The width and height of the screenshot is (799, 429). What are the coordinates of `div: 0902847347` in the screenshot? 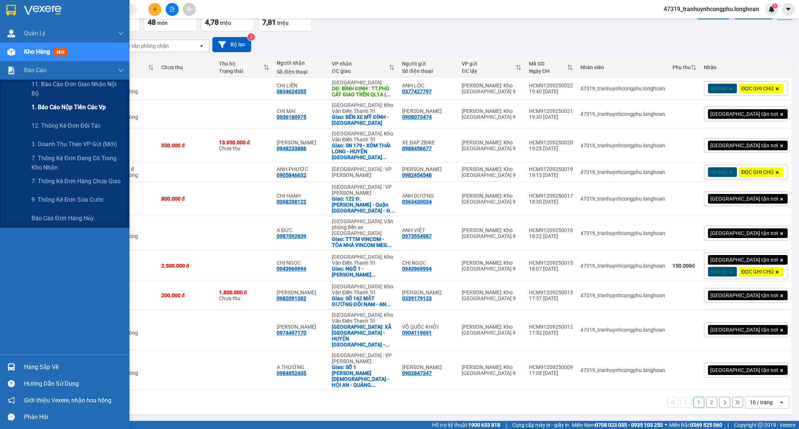 It's located at (417, 373).